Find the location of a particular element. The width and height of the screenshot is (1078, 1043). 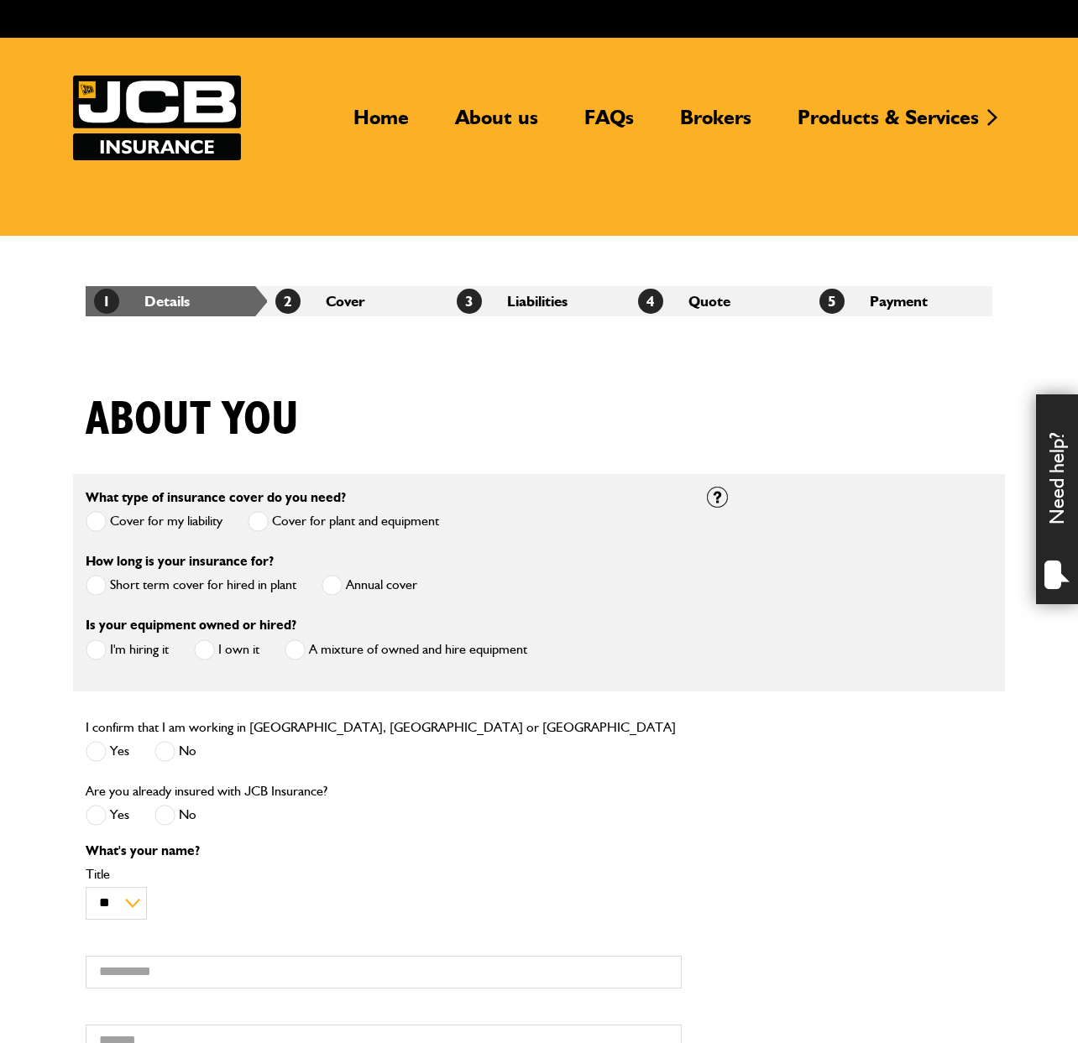

label: How long is your insurance for? is located at coordinates (180, 561).